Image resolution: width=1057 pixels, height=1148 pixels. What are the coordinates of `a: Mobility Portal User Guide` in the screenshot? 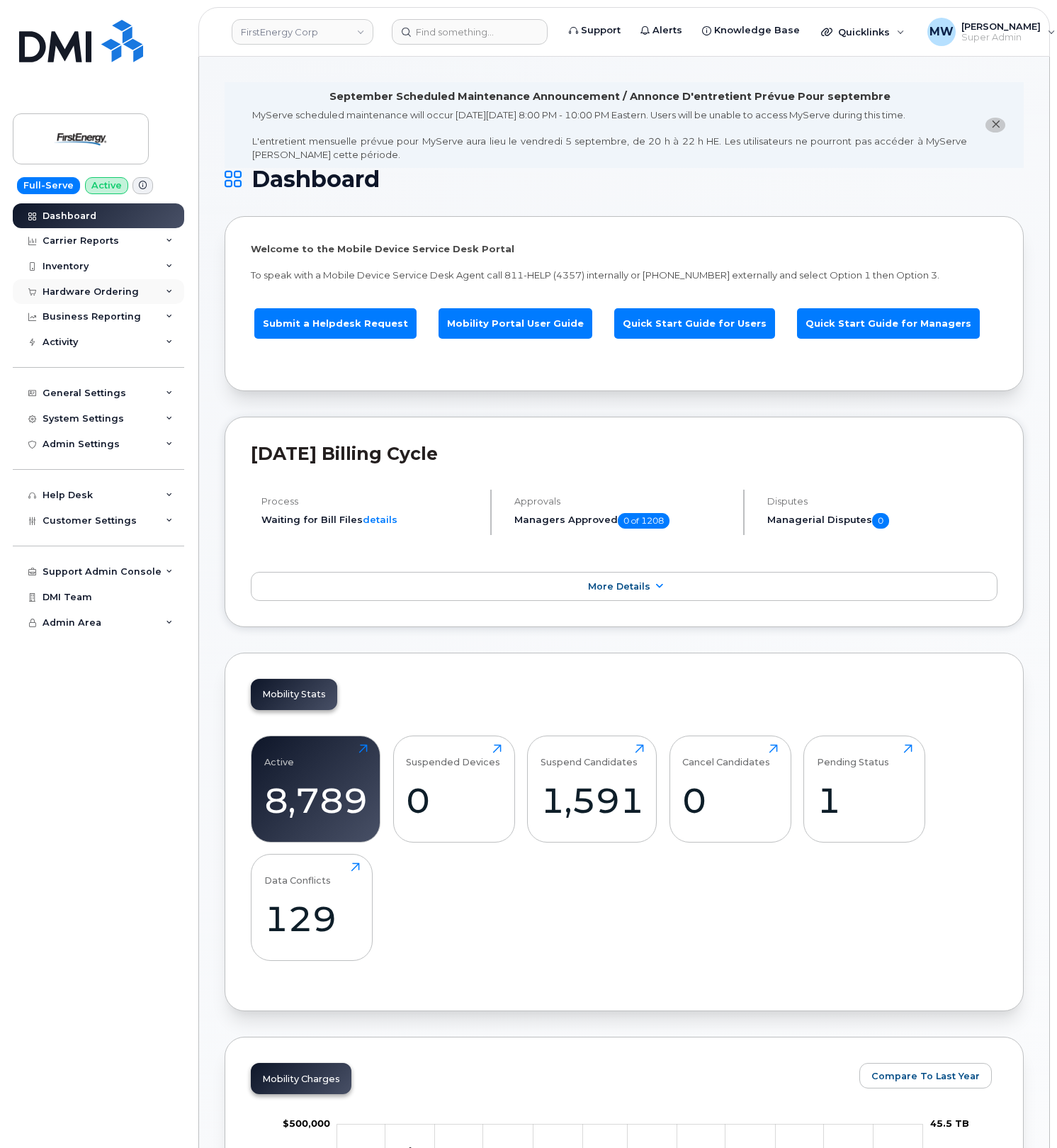 It's located at (515, 323).